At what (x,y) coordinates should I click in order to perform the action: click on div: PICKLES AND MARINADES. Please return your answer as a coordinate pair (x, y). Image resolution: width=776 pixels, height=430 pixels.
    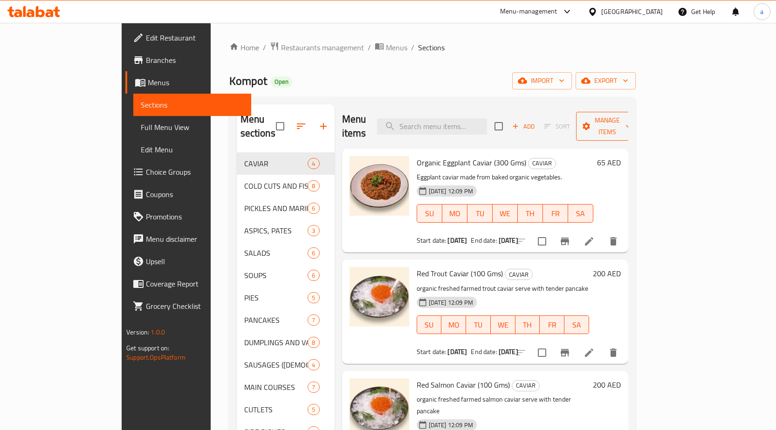
    Looking at the image, I should click on (276, 208).